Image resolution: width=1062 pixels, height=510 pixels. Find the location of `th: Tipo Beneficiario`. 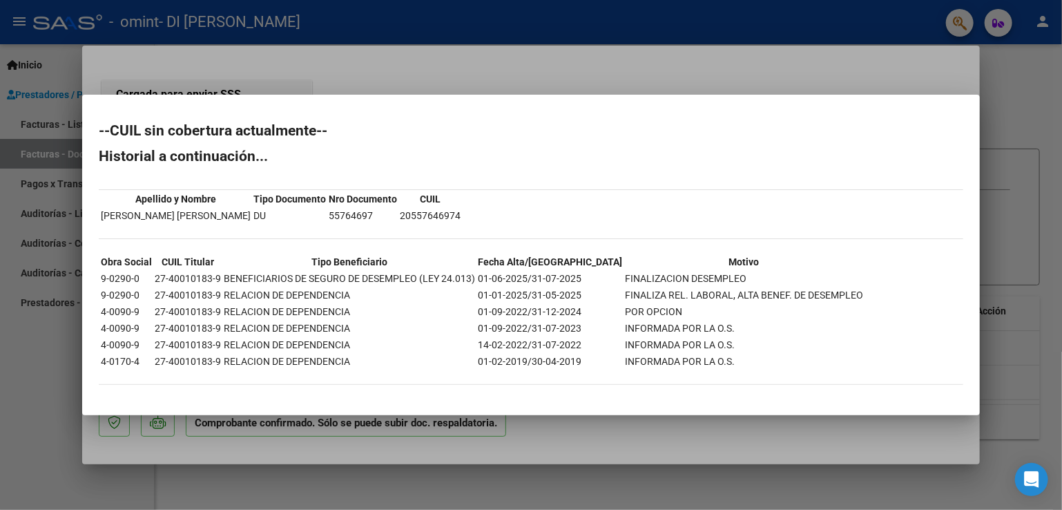

th: Tipo Beneficiario is located at coordinates (349, 262).